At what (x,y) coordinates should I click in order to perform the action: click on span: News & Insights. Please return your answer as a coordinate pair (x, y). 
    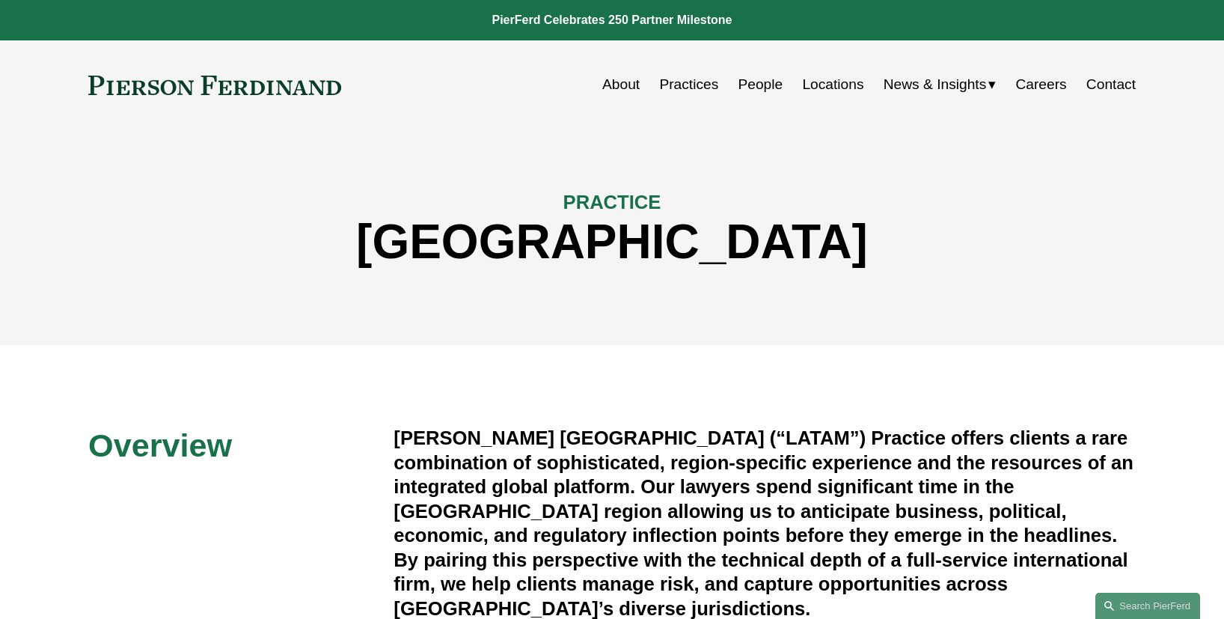
    Looking at the image, I should click on (935, 85).